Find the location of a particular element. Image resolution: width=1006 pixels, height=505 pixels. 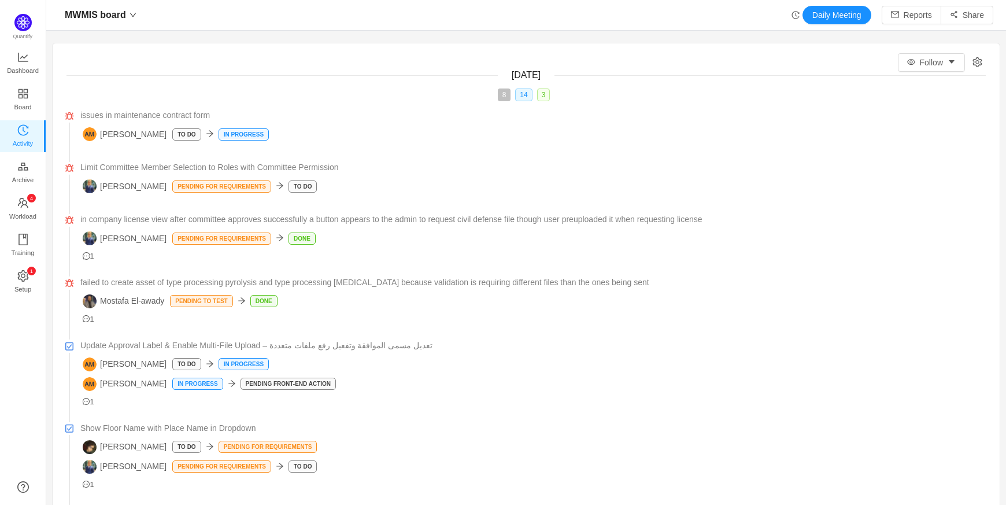

span: 14 is located at coordinates (523, 95).